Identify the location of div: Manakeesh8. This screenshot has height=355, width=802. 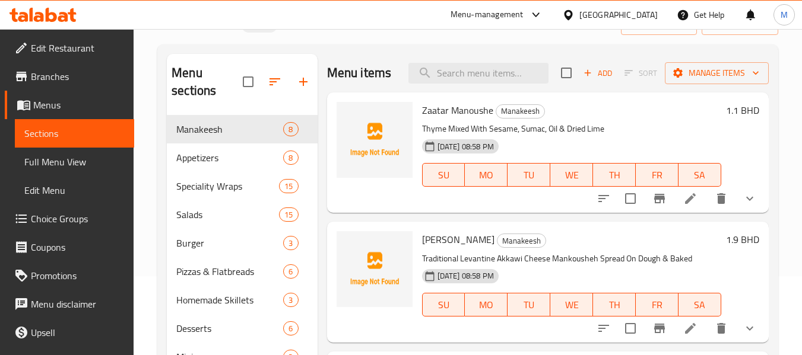
(242, 129).